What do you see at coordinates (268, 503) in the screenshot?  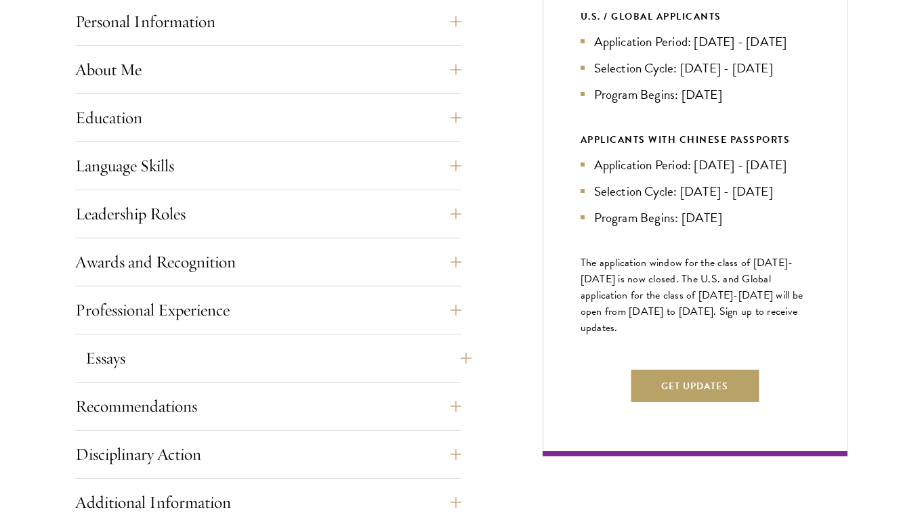 I see `button: Additional Information` at bounding box center [268, 503].